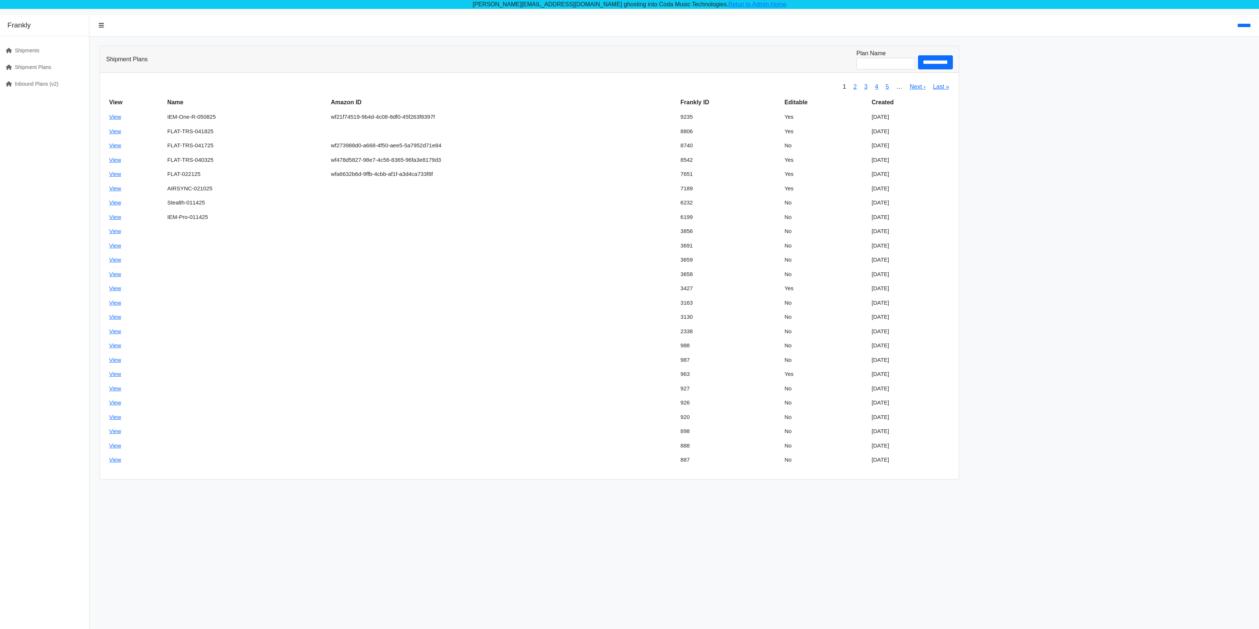  What do you see at coordinates (503, 102) in the screenshot?
I see `th: Amazon ID` at bounding box center [503, 102].